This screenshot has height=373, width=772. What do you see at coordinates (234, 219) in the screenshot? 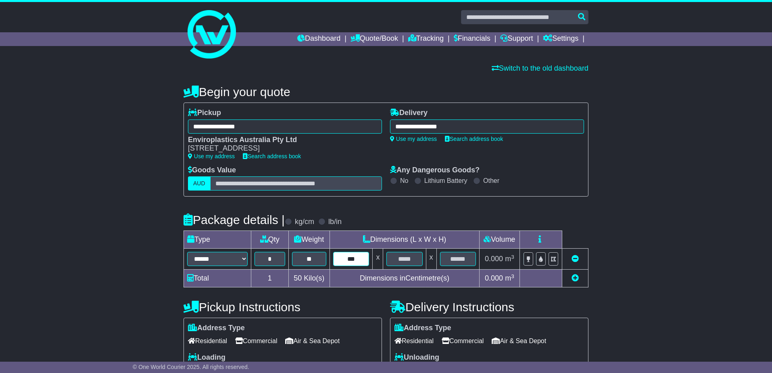
I see `h4: Package details |` at bounding box center [234, 219].